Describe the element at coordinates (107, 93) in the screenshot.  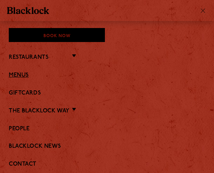
I see `a: Giftcards` at that location.